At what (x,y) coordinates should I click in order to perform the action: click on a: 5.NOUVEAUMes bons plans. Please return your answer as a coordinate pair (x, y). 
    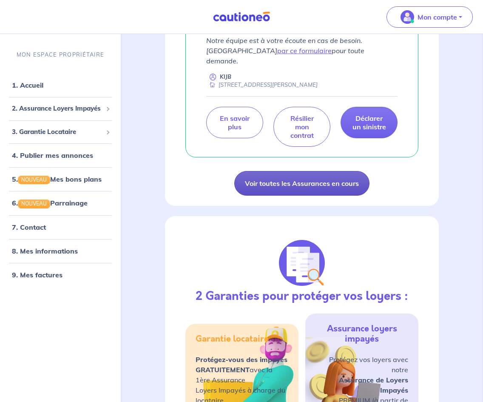
    Looking at the image, I should click on (57, 179).